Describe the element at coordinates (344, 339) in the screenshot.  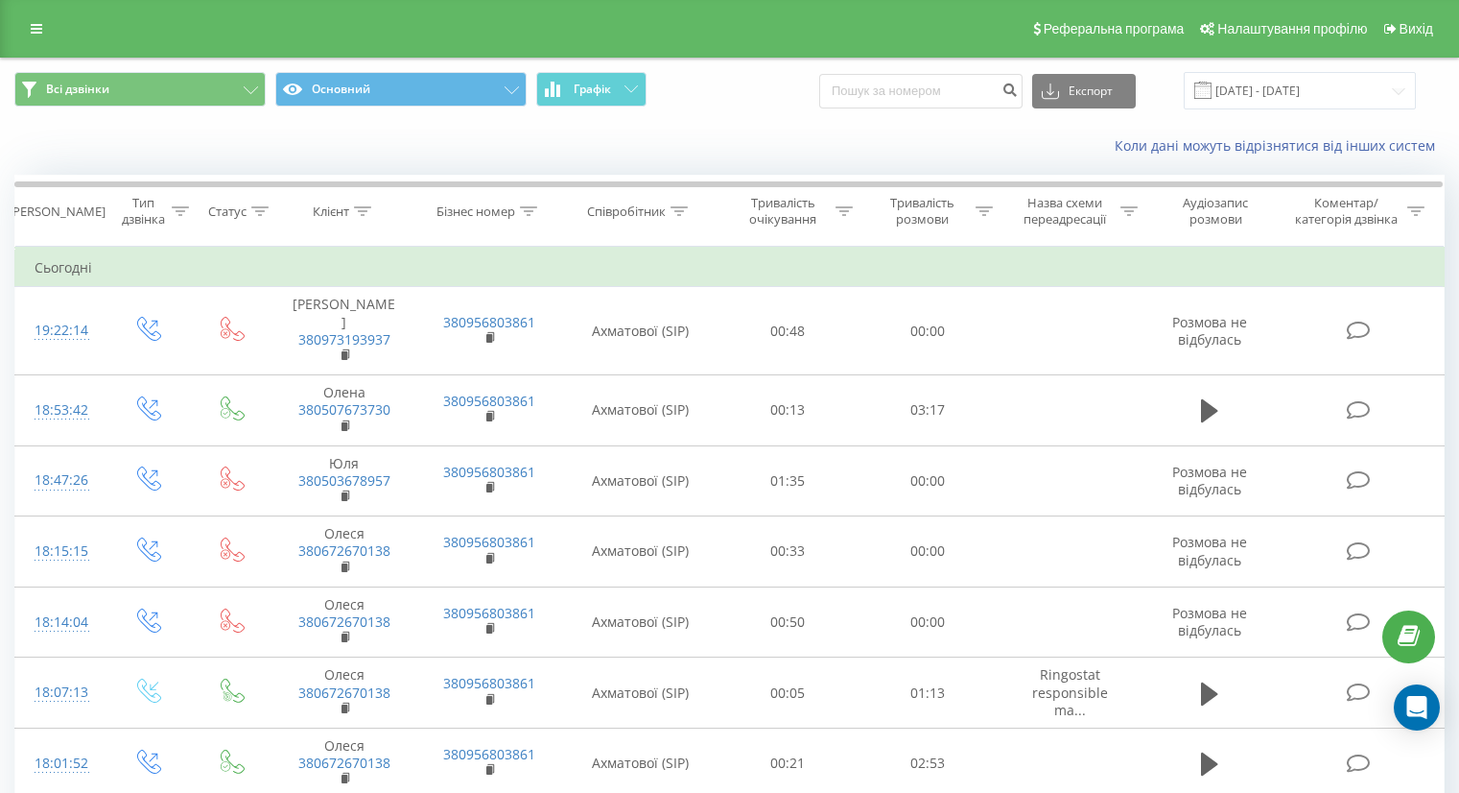
I see `a: 380973193937` at that location.